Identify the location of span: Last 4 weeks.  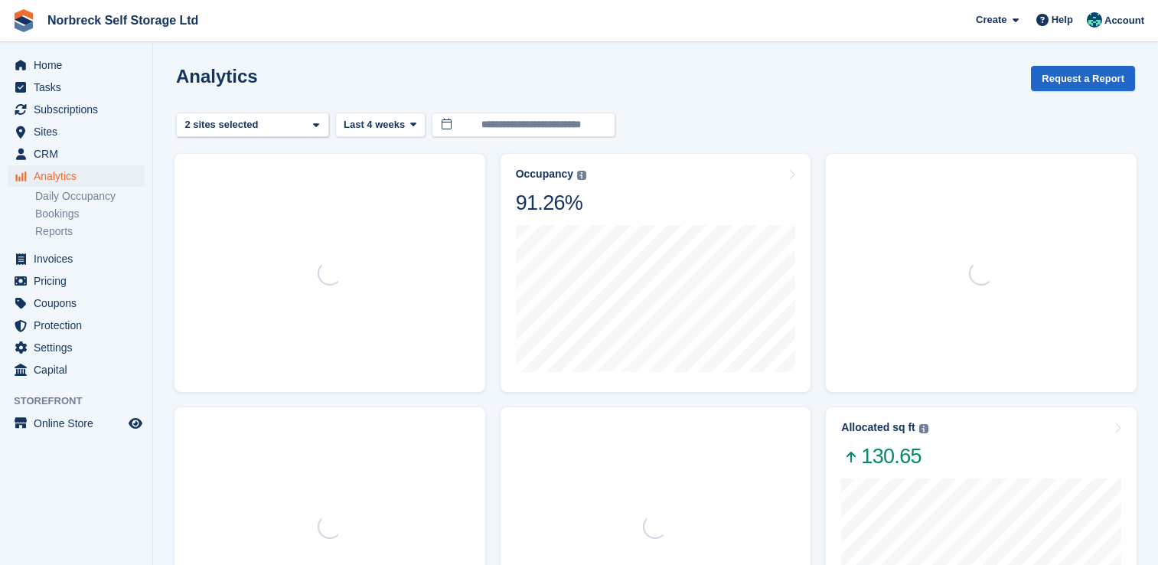
(374, 125).